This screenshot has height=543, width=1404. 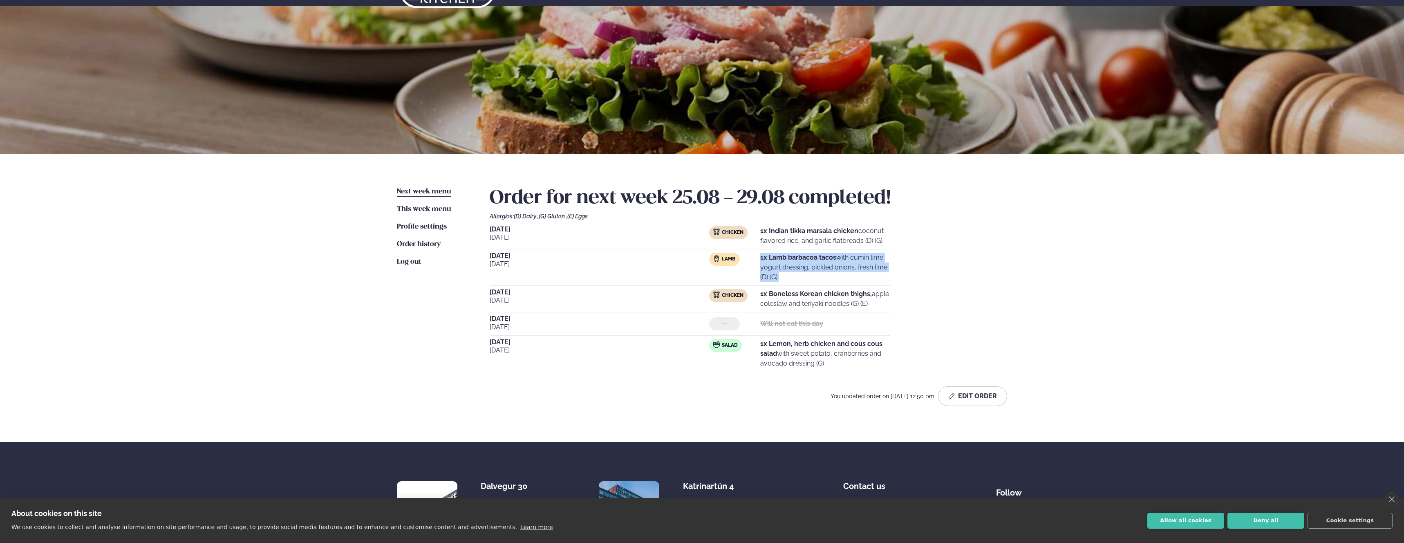 I want to click on div: Allergies:, so click(x=748, y=216).